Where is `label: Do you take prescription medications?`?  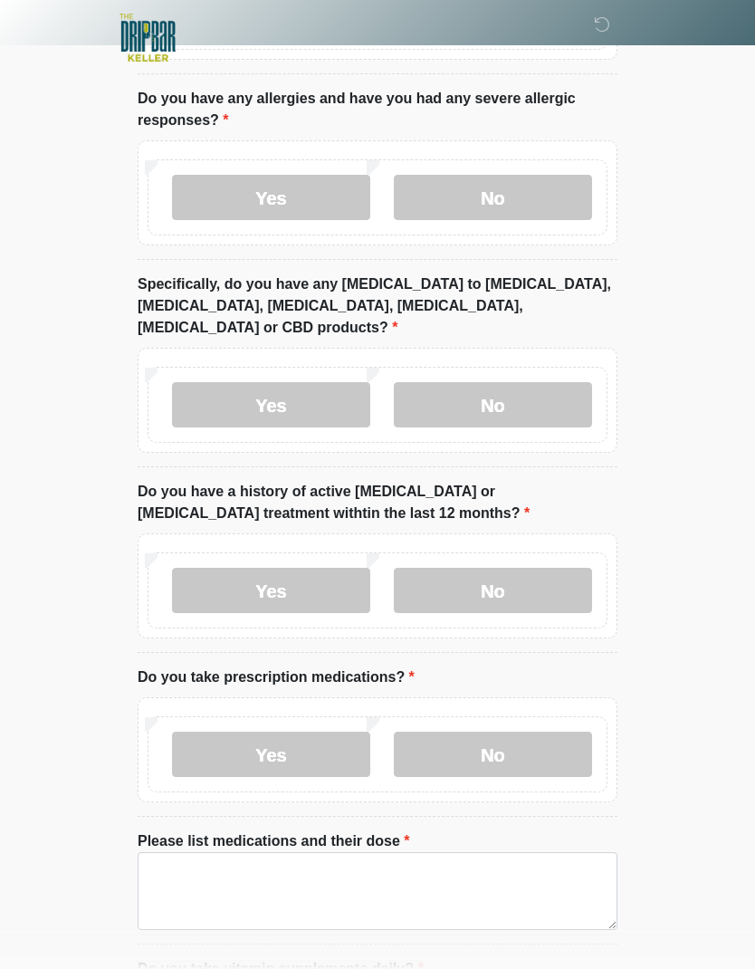 label: Do you take prescription medications? is located at coordinates (276, 677).